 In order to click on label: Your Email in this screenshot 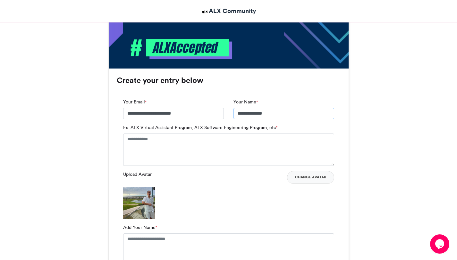, I will do `click(135, 102)`.